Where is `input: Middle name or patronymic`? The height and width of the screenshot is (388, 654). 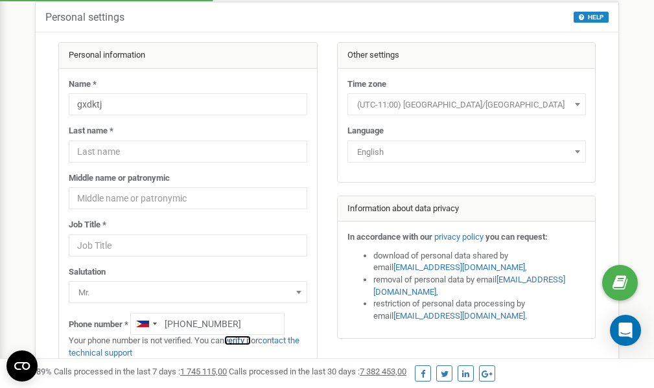
input: Middle name or patronymic is located at coordinates (188, 198).